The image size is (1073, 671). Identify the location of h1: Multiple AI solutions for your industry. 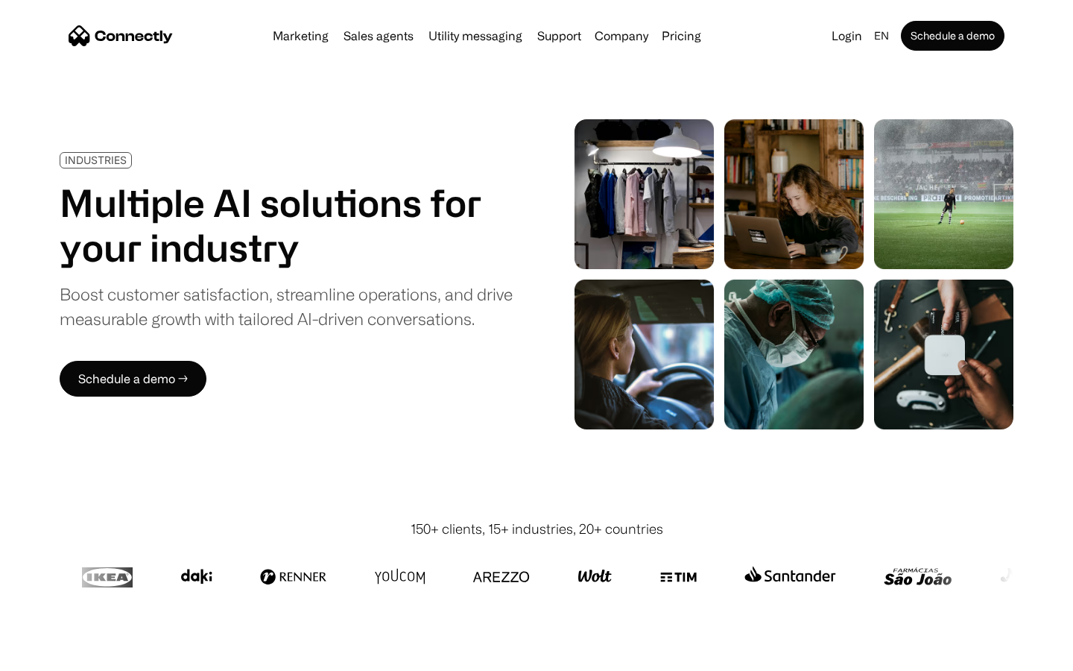
(286, 225).